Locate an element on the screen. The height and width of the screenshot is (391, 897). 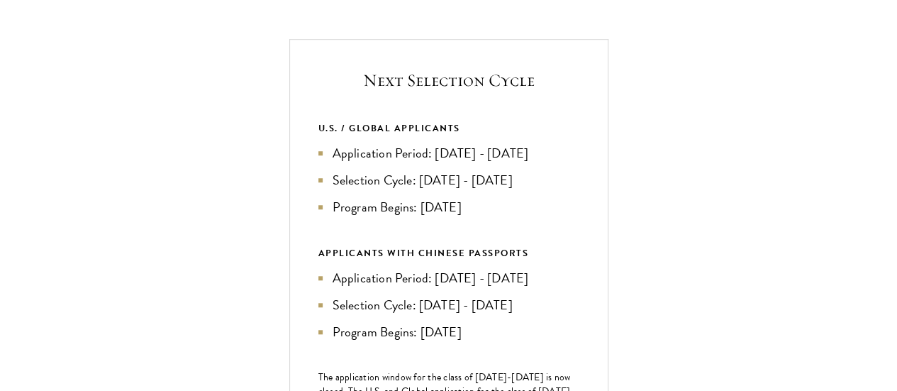
div: U.S. / GLOBAL APPLICANTS is located at coordinates (449, 128).